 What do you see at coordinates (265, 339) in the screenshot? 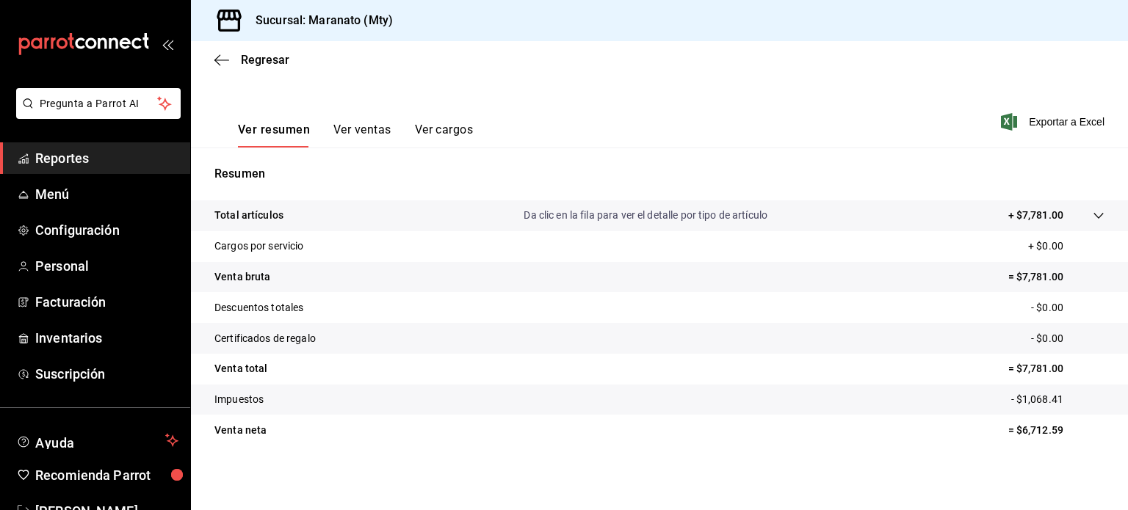
I see `p: Certificados de regalo` at bounding box center [265, 339].